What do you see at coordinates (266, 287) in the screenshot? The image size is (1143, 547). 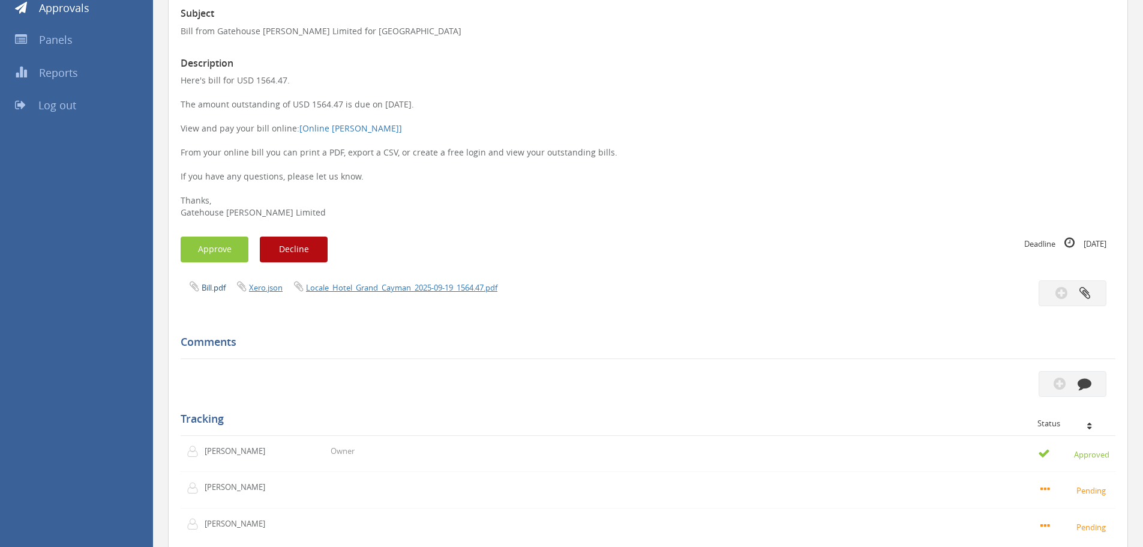 I see `a: Xero.json` at bounding box center [266, 287].